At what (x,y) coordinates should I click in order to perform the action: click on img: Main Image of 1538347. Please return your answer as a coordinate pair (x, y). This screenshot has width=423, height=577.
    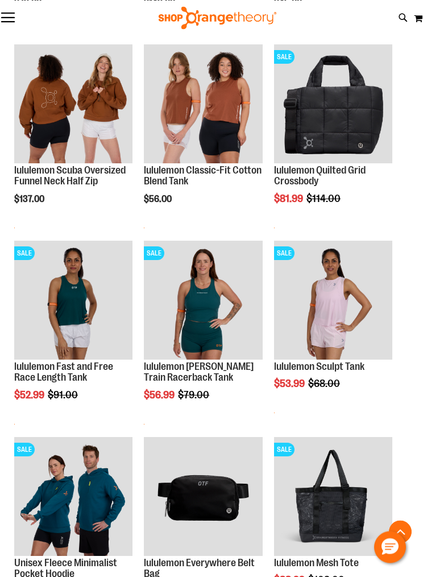
    Looking at the image, I should click on (334, 300).